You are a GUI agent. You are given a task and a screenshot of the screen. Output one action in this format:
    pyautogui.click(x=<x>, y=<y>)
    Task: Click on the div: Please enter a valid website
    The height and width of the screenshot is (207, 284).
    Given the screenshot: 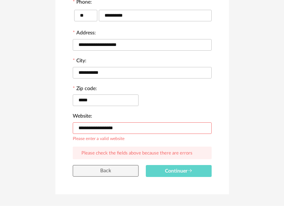 What is the action you would take?
    pyautogui.click(x=98, y=138)
    